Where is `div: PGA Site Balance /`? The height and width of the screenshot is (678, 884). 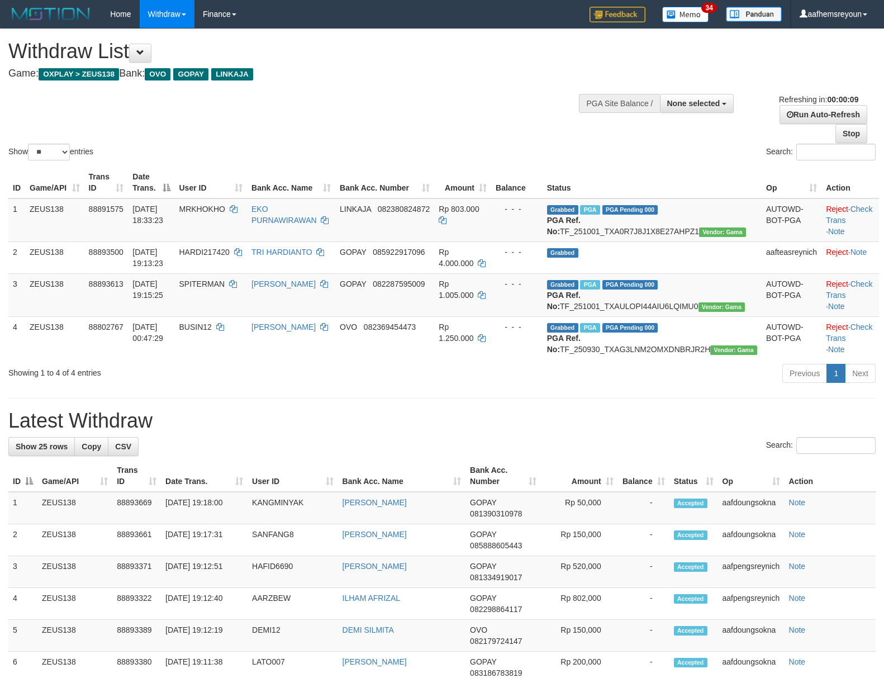
div: PGA Site Balance / is located at coordinates (619, 103).